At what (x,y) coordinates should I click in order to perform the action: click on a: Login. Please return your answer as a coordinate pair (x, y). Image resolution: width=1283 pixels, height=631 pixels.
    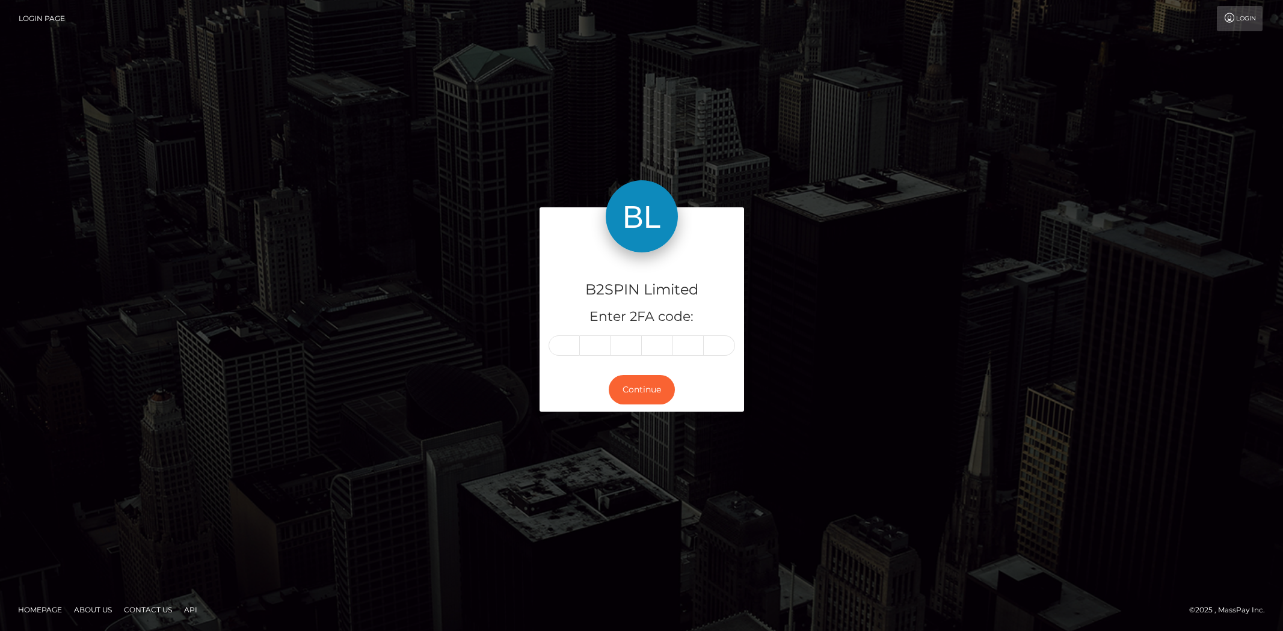
    Looking at the image, I should click on (1239, 19).